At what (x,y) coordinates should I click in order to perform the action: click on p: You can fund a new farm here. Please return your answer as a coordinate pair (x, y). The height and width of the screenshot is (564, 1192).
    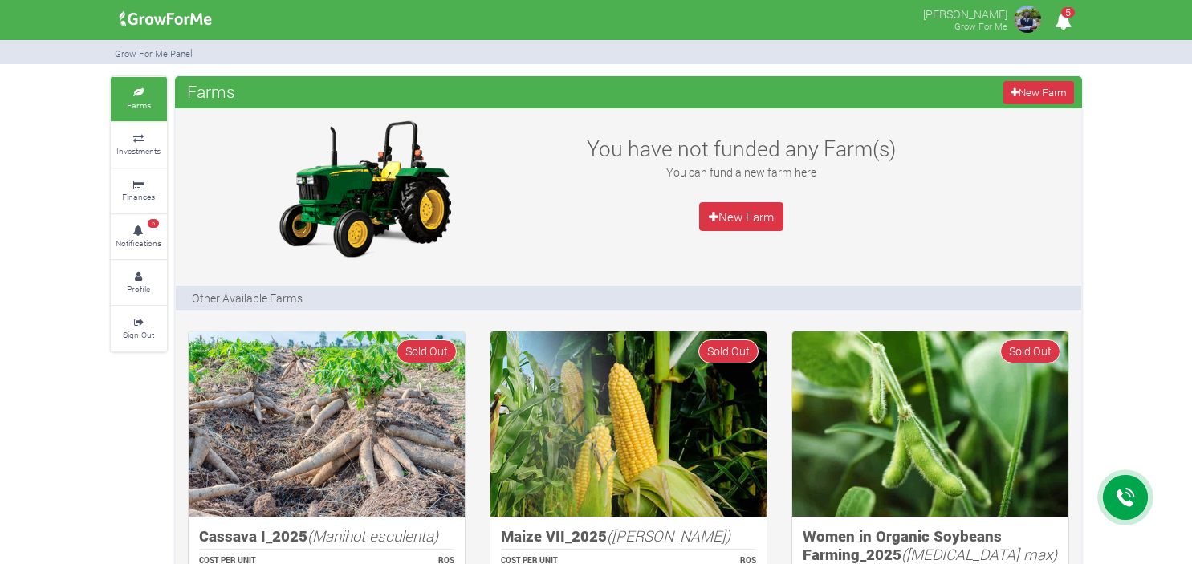
    Looking at the image, I should click on (742, 172).